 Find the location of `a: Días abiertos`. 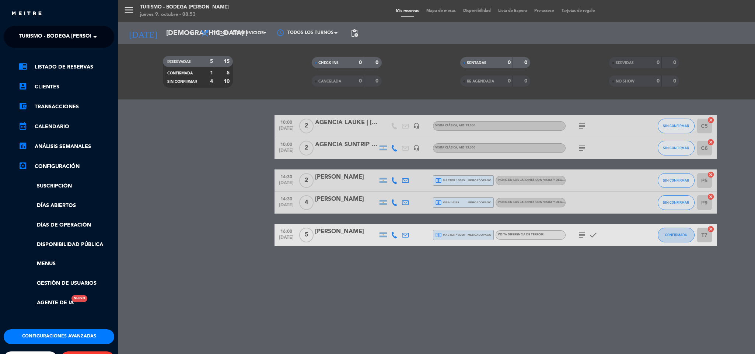

a: Días abiertos is located at coordinates (66, 206).